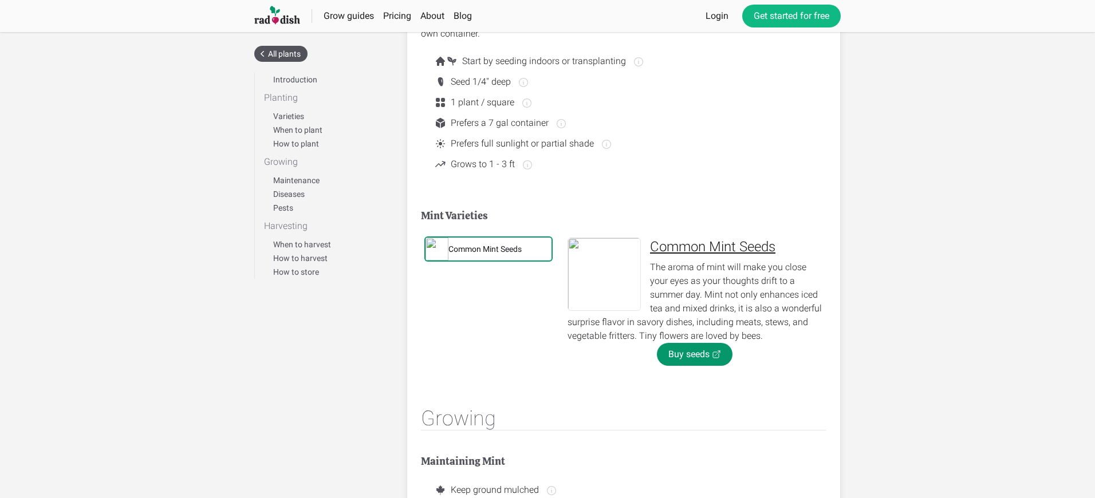 The width and height of the screenshot is (1095, 498). What do you see at coordinates (489, 102) in the screenshot?
I see `span: 1 plant / square` at bounding box center [489, 102].